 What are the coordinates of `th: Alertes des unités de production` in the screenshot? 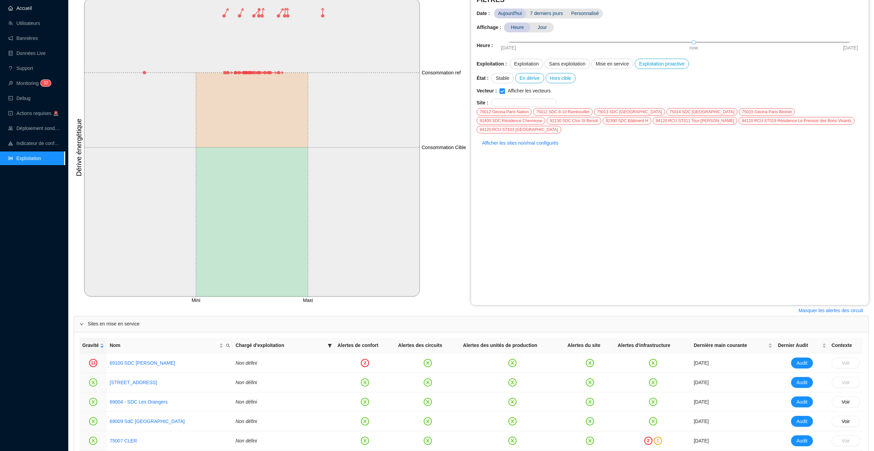 It's located at (512, 346).